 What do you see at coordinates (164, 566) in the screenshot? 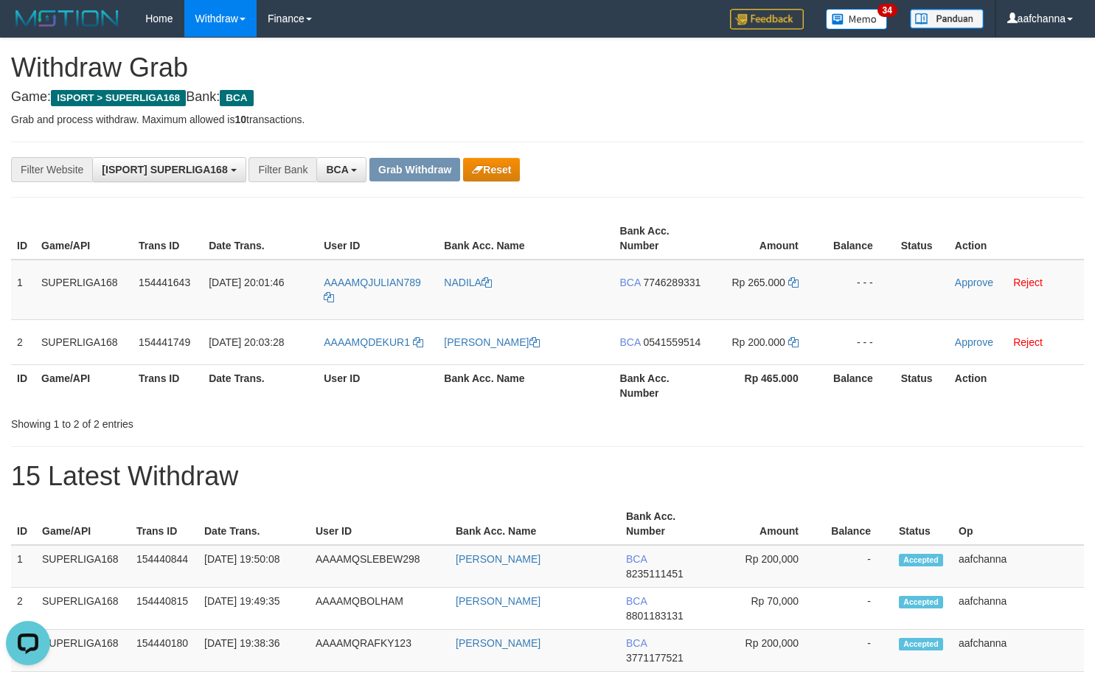
I see `td: 154440844` at bounding box center [164, 566].